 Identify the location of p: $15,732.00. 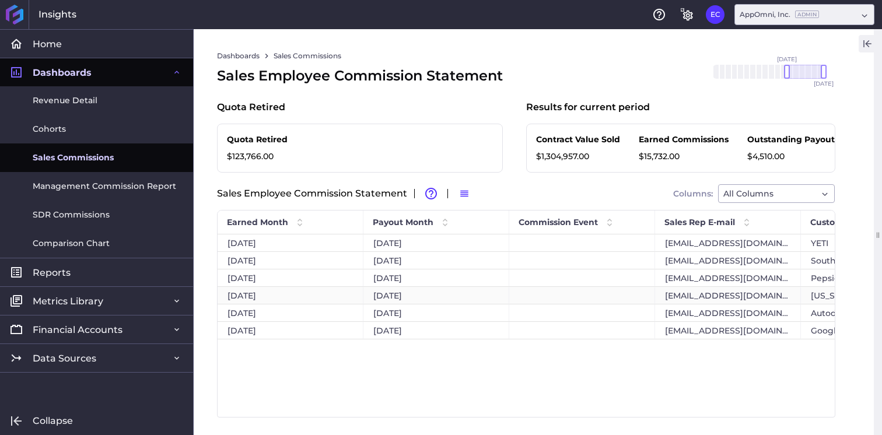
(683, 156).